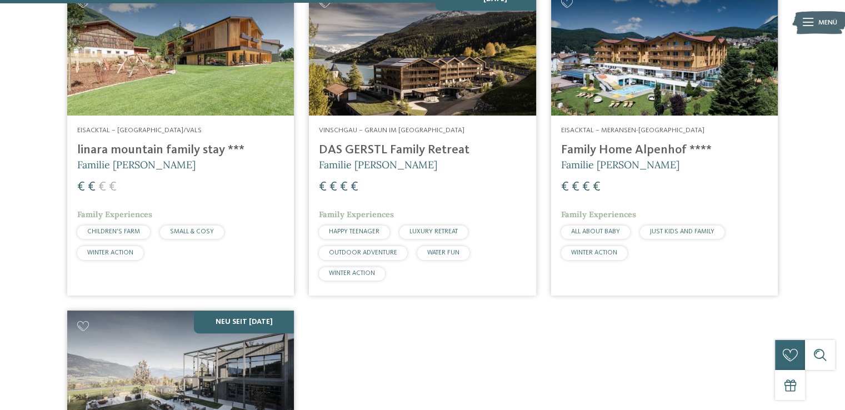 The image size is (845, 410). I want to click on span: OUTDOOR ADVENTURE, so click(363, 253).